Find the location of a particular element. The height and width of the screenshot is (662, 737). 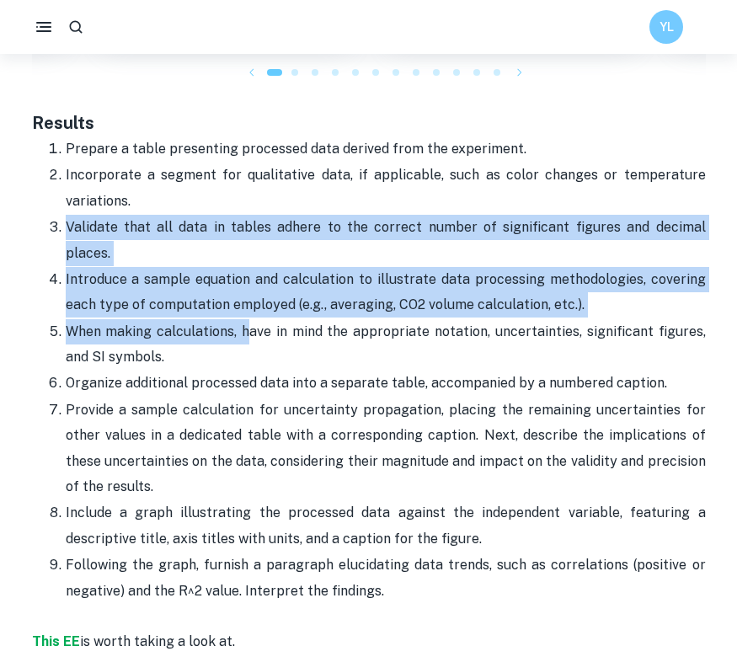

p: Validate that all data in tables adhere to the correct number of significant figures and decimal ... is located at coordinates (386, 240).